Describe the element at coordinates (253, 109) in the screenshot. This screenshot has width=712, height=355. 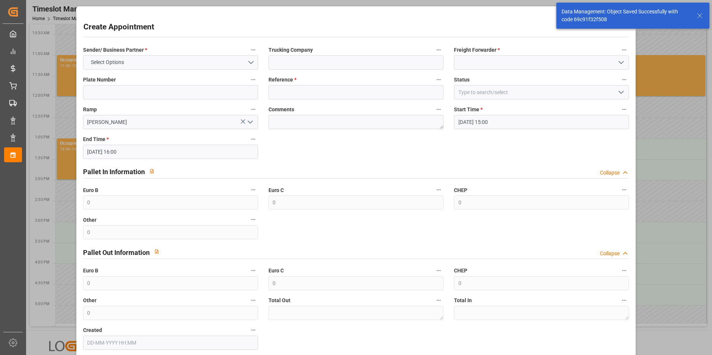
I see `button: Ramp` at that location.